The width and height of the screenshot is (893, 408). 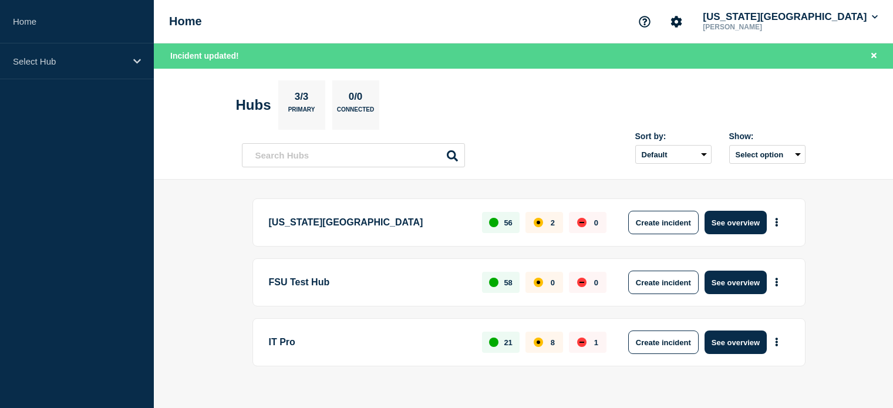 I want to click on button: Account settings, so click(x=676, y=22).